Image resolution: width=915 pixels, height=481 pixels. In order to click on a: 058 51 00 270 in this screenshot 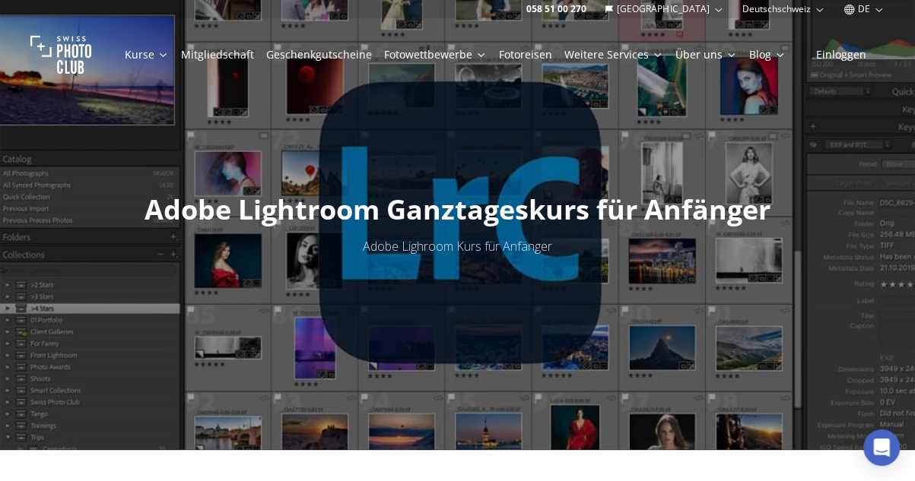, I will do `click(556, 9)`.